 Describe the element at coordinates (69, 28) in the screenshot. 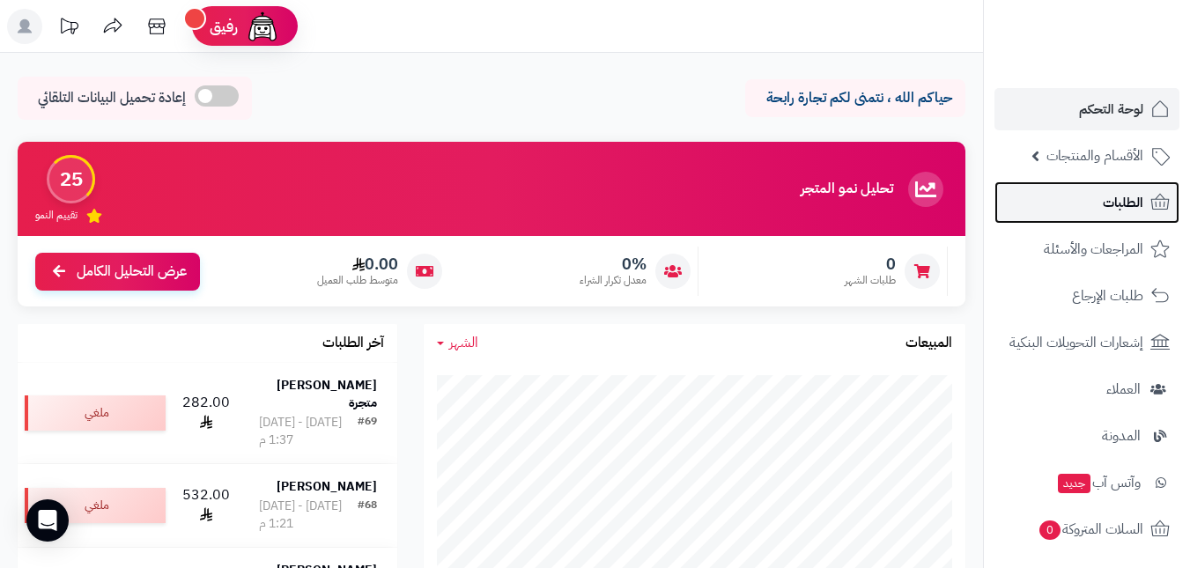

I see `a: تحديثات المنصة` at that location.